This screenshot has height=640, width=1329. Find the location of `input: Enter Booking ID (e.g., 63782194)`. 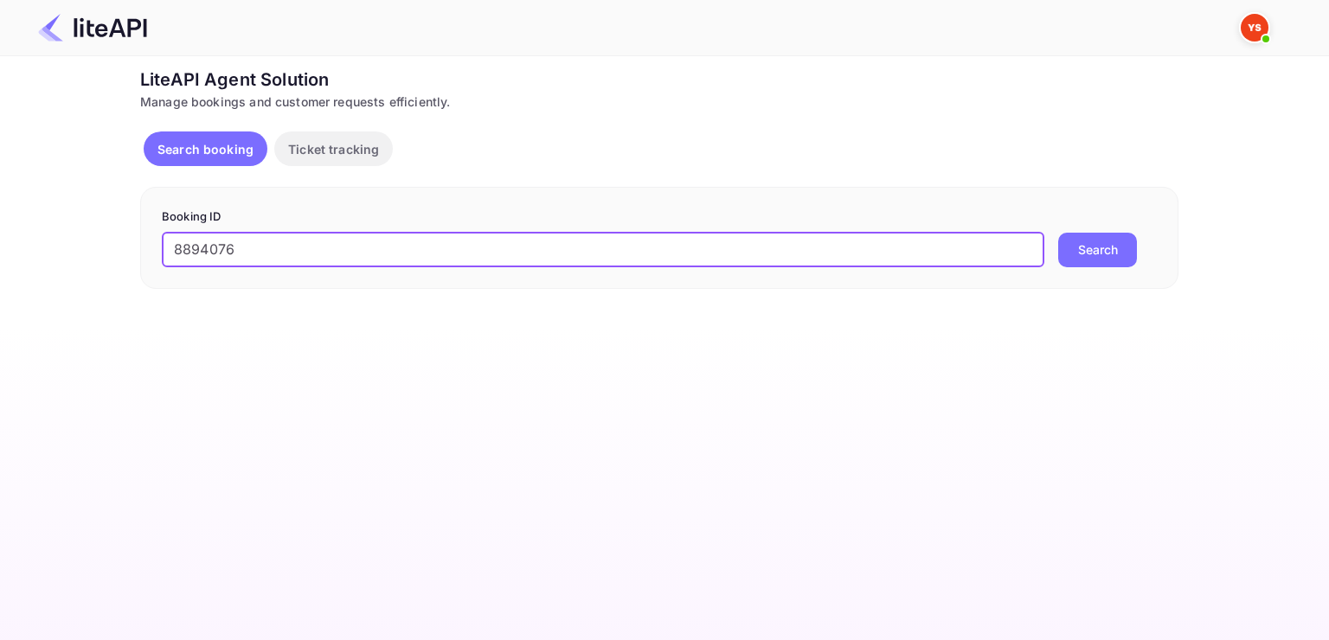

input: Enter Booking ID (e.g., 63782194) is located at coordinates (603, 250).